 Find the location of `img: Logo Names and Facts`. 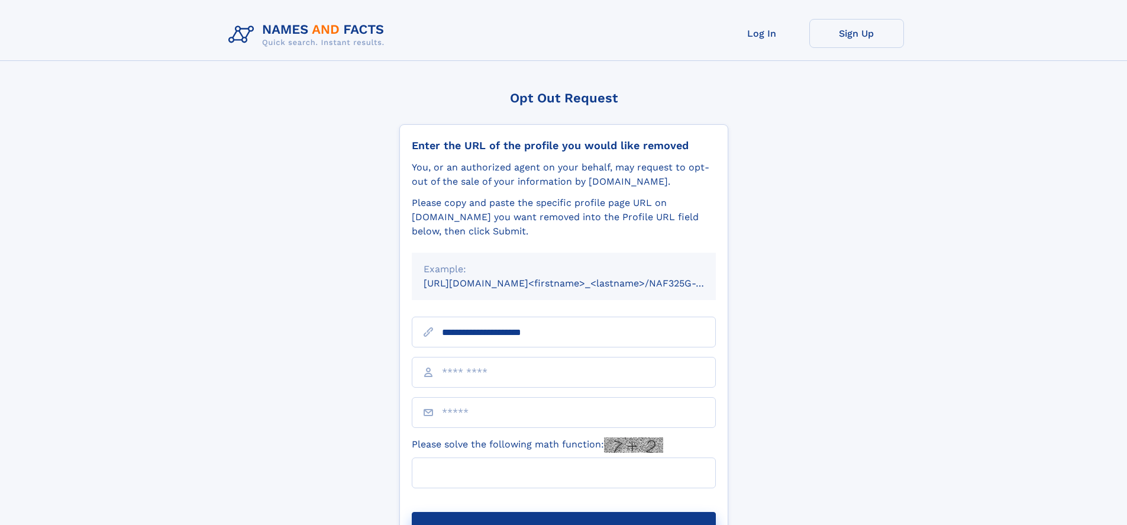

img: Logo Names and Facts is located at coordinates (309, 35).